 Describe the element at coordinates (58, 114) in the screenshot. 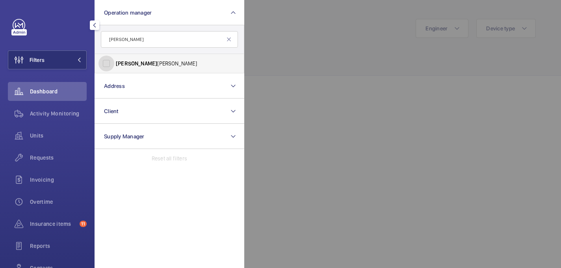

I see `span: Activity Monitoring` at that location.